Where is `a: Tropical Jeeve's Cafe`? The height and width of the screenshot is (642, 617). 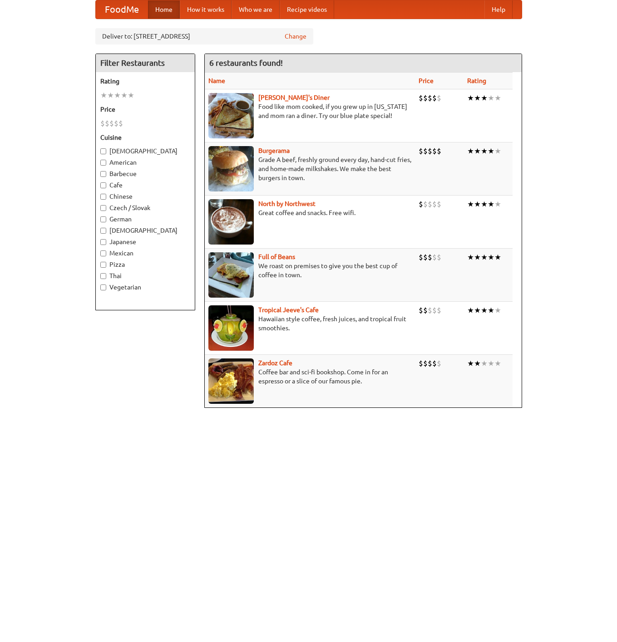 a: Tropical Jeeve's Cafe is located at coordinates (288, 310).